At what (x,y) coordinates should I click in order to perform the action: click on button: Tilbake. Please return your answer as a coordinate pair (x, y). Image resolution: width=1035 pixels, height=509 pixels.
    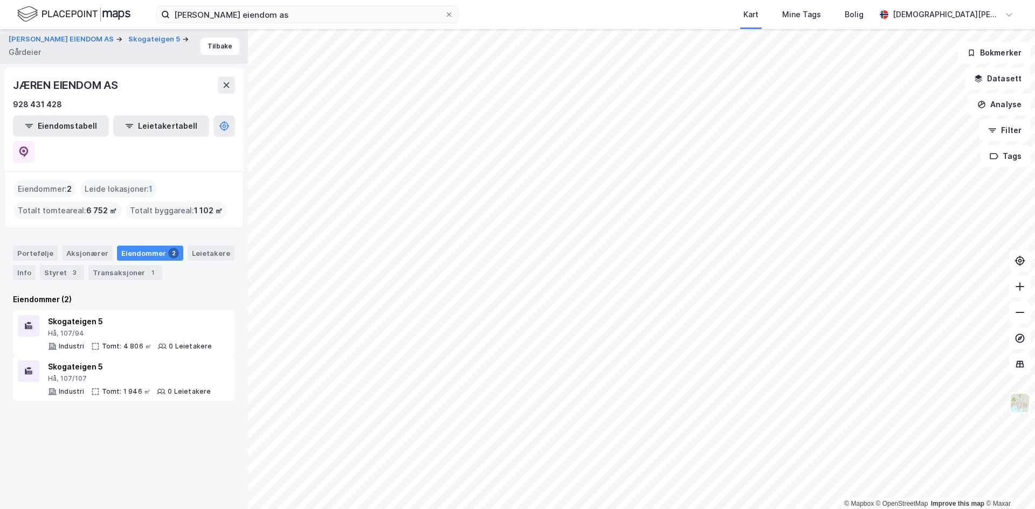
    Looking at the image, I should click on (220, 46).